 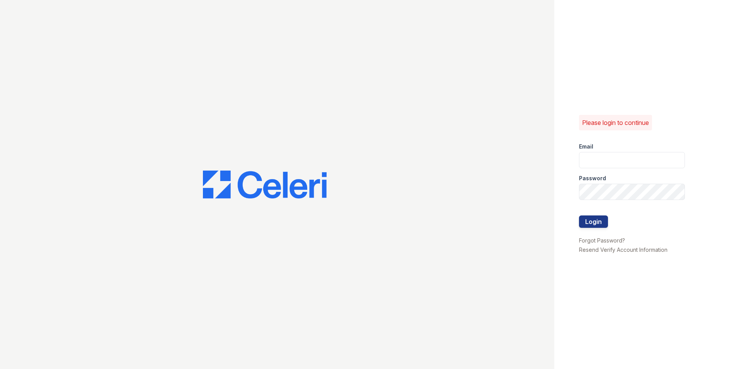 What do you see at coordinates (602, 240) in the screenshot?
I see `a: Forgot Password?` at bounding box center [602, 240].